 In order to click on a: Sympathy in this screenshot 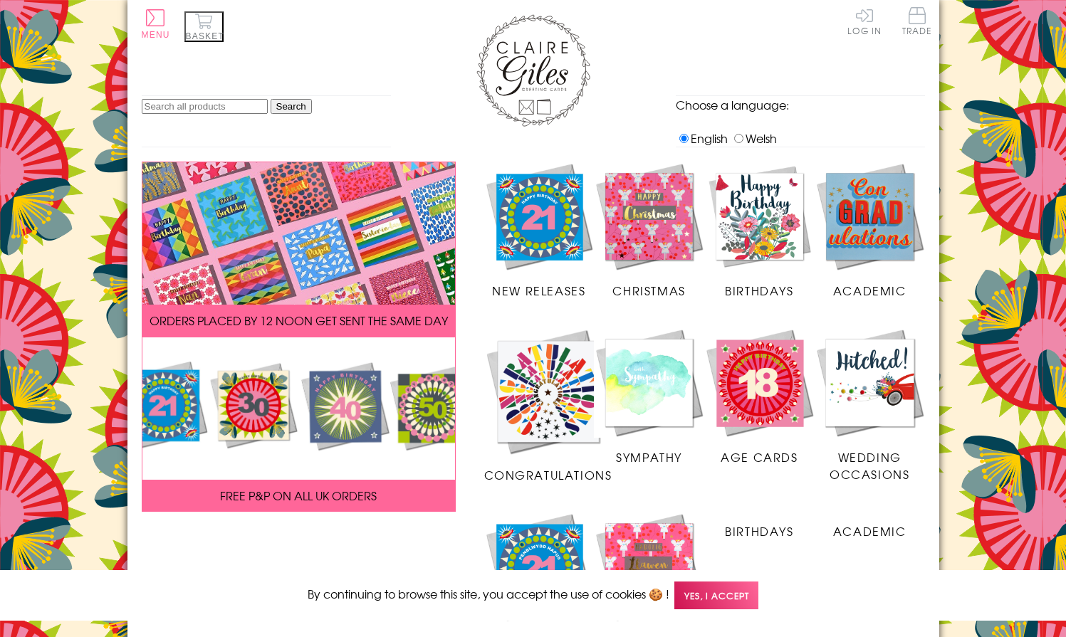, I will do `click(649, 397)`.